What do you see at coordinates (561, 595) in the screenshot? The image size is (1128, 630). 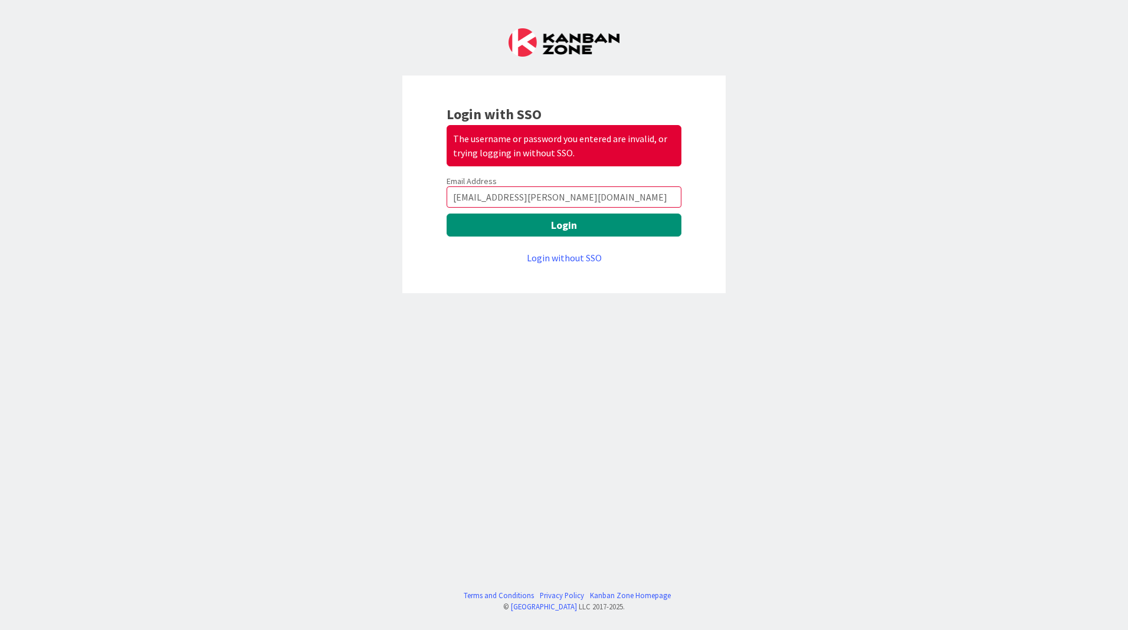 I see `a: Privacy Policy` at bounding box center [561, 595].